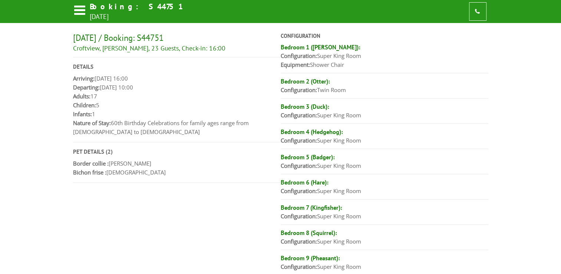 This screenshot has height=274, width=561. Describe the element at coordinates (295, 65) in the screenshot. I see `strong: Equipment:` at that location.